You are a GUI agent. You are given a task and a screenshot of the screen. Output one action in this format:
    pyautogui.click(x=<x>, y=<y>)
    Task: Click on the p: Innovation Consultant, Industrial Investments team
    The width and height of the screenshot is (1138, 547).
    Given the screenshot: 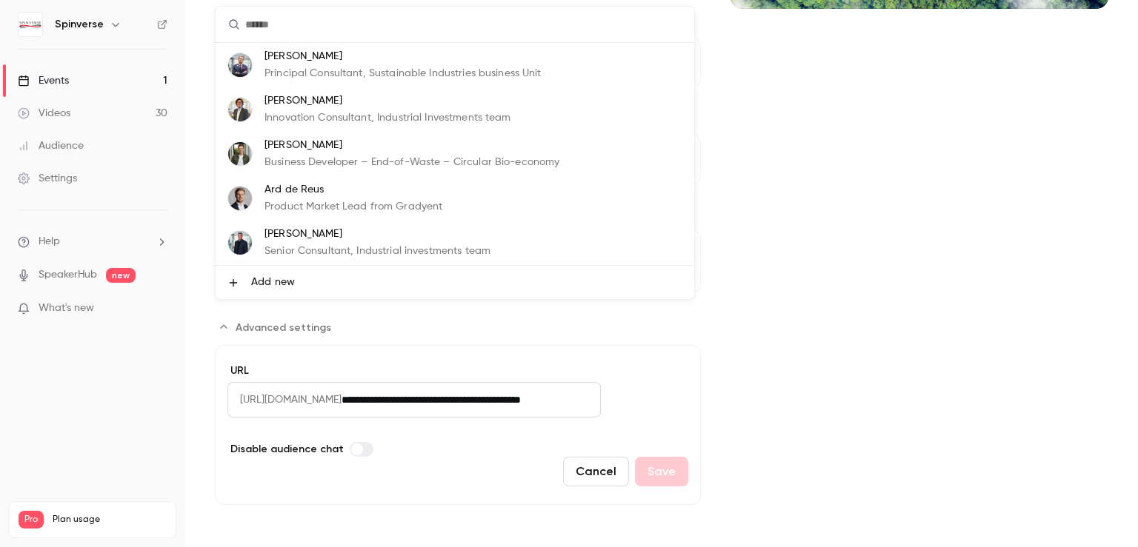 What is the action you would take?
    pyautogui.click(x=387, y=118)
    